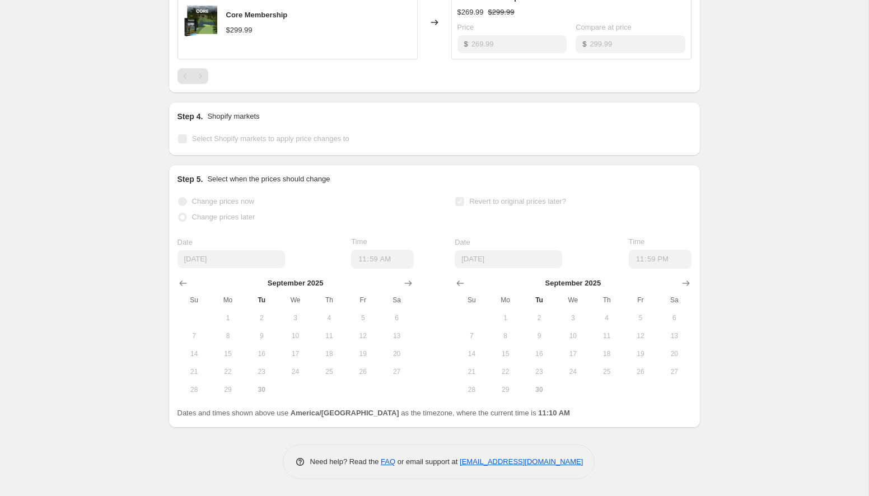 The height and width of the screenshot is (496, 869). What do you see at coordinates (194, 336) in the screenshot?
I see `span: 7` at bounding box center [194, 336].